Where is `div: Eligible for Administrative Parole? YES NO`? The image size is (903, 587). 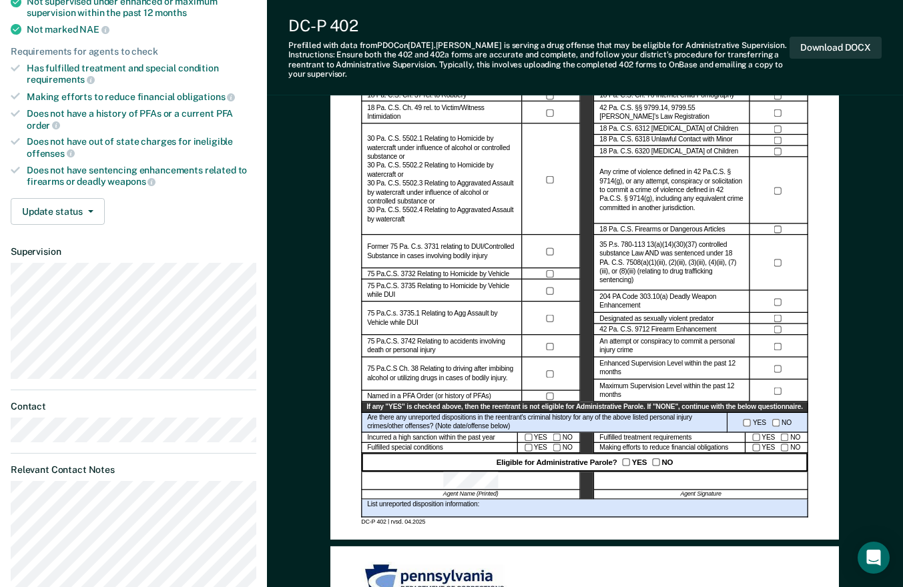
div: Eligible for Administrative Parole? YES NO is located at coordinates (584, 462).